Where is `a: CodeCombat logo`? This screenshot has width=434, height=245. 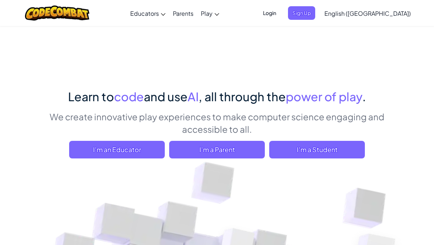
a: CodeCombat logo is located at coordinates (57, 13).